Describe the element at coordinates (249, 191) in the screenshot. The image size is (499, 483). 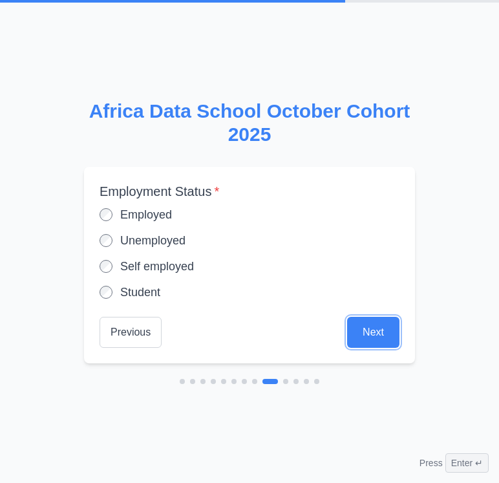
I see `label: Employment Status` at that location.